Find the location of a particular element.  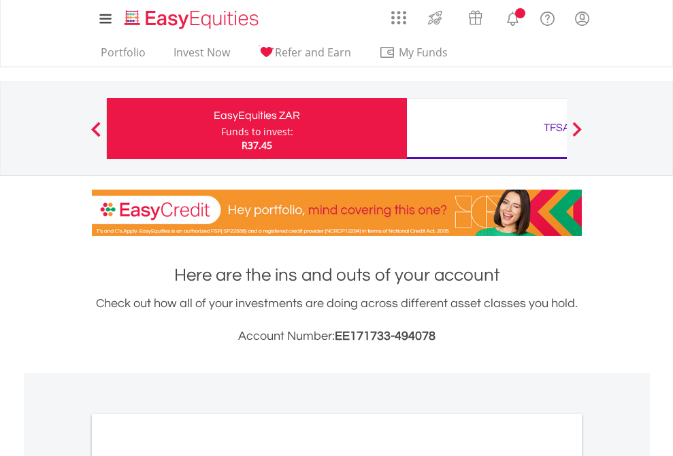

div: EasyEquities ZAR is located at coordinates (256, 116).